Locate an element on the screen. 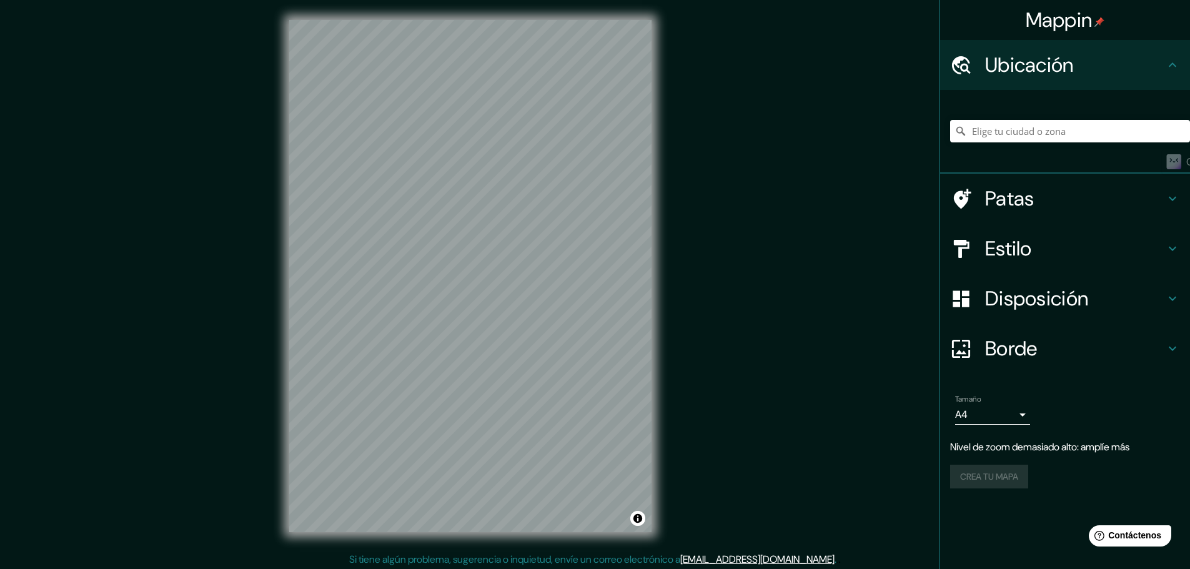  canvas: Mapa is located at coordinates (471, 276).